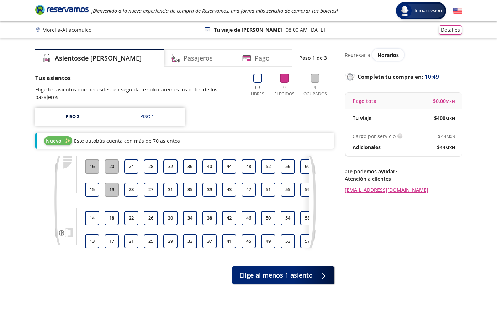  I want to click on button: 32, so click(170, 166).